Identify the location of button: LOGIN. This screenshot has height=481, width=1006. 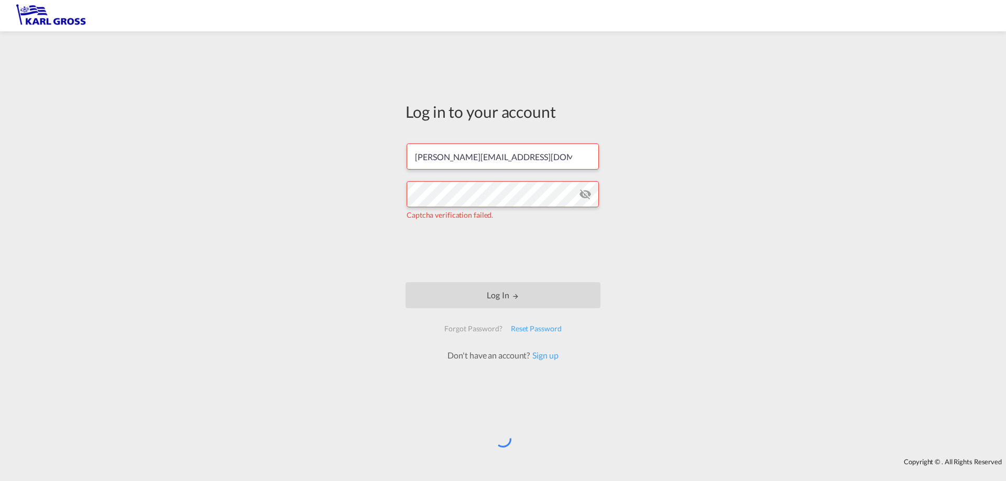
(503, 295).